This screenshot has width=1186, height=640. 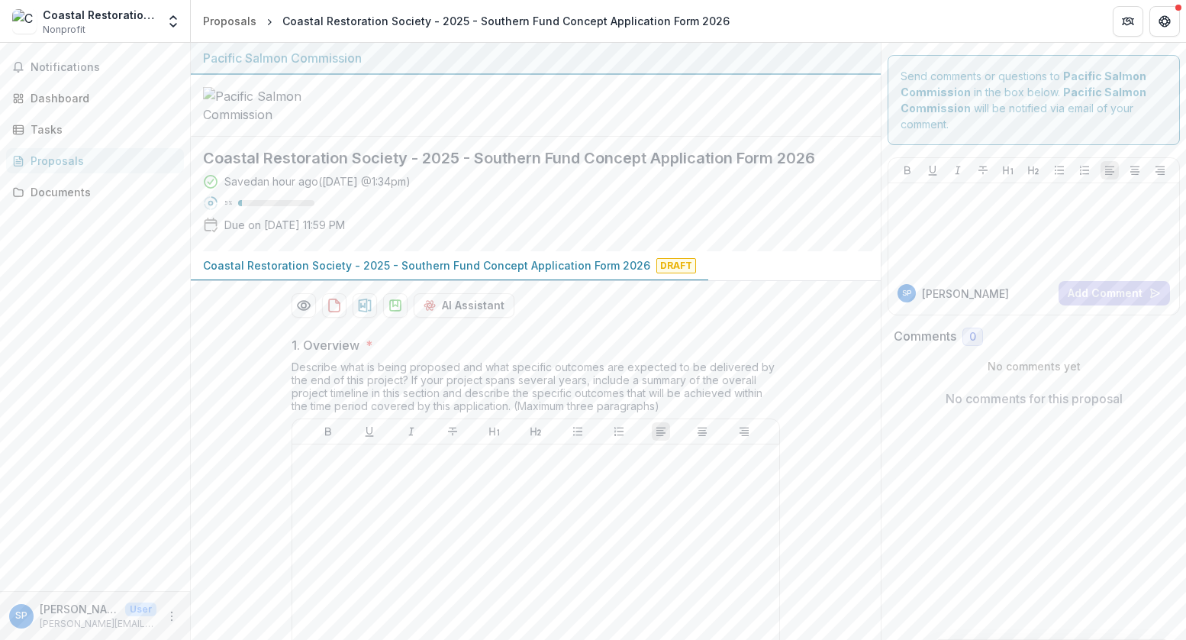 I want to click on button: More, so click(x=172, y=616).